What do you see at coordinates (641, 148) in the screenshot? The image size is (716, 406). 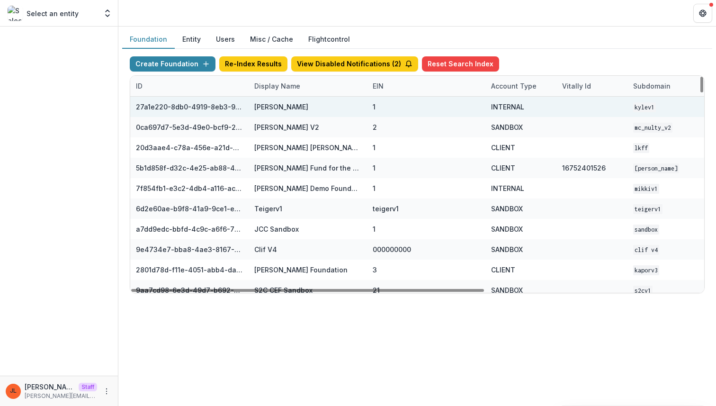 I see `code: lkff` at bounding box center [641, 148].